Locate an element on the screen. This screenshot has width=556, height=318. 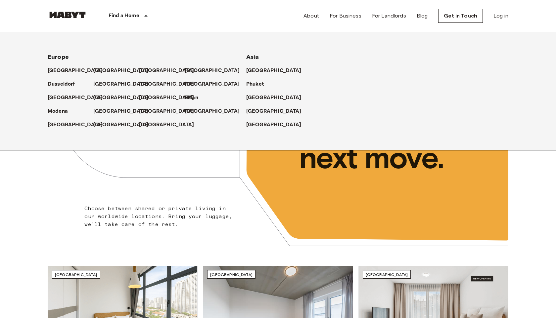
p: Find a Home is located at coordinates (124, 16).